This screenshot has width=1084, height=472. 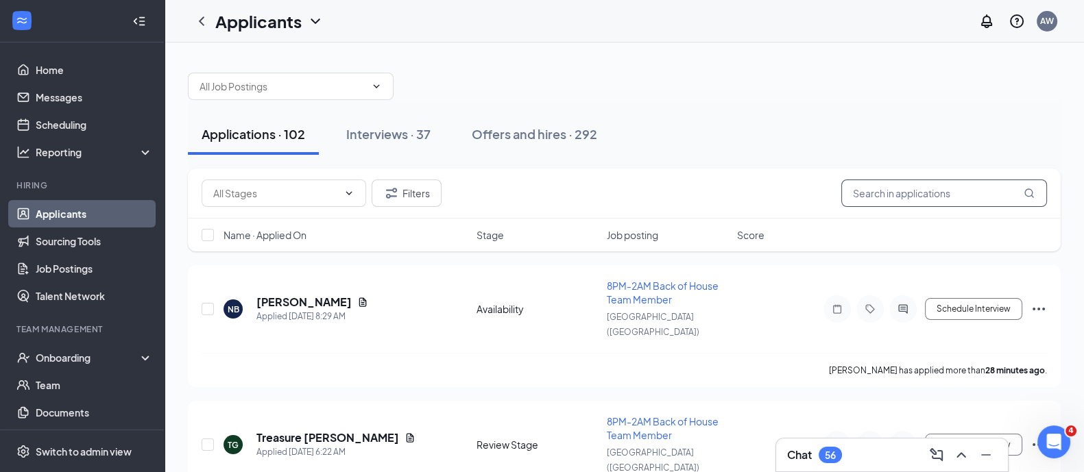 I want to click on a: Job Postings, so click(x=94, y=269).